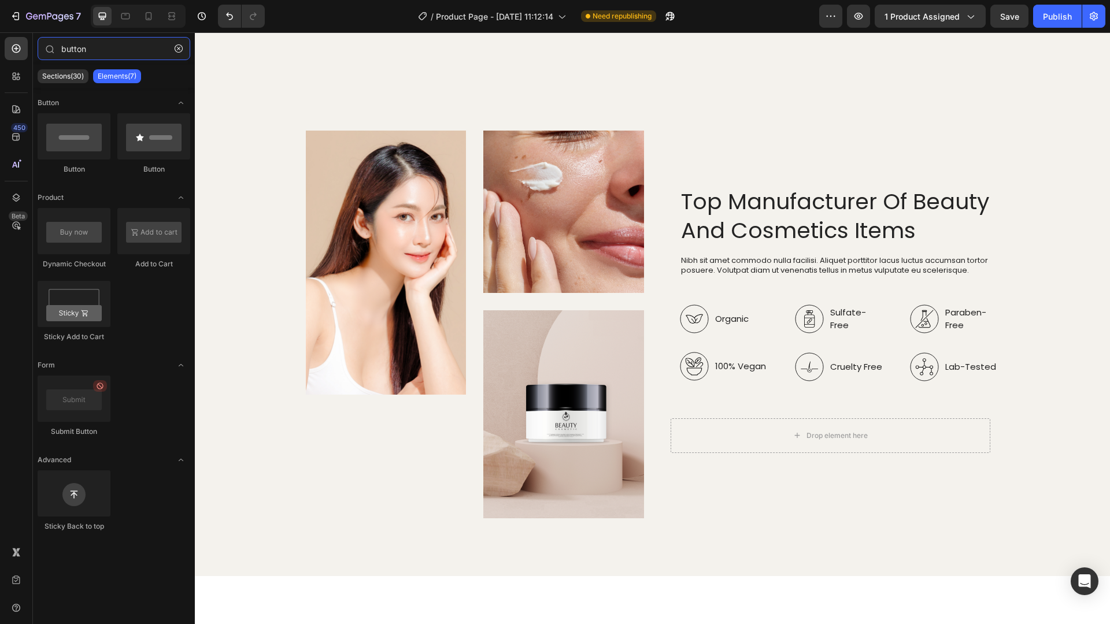 The height and width of the screenshot is (624, 1110). Describe the element at coordinates (369, 381) in the screenshot. I see `img: gempages_458113547910513601-5274b76d-32d6-4dd6-a438-8dcbf39d9c02.png` at that location.